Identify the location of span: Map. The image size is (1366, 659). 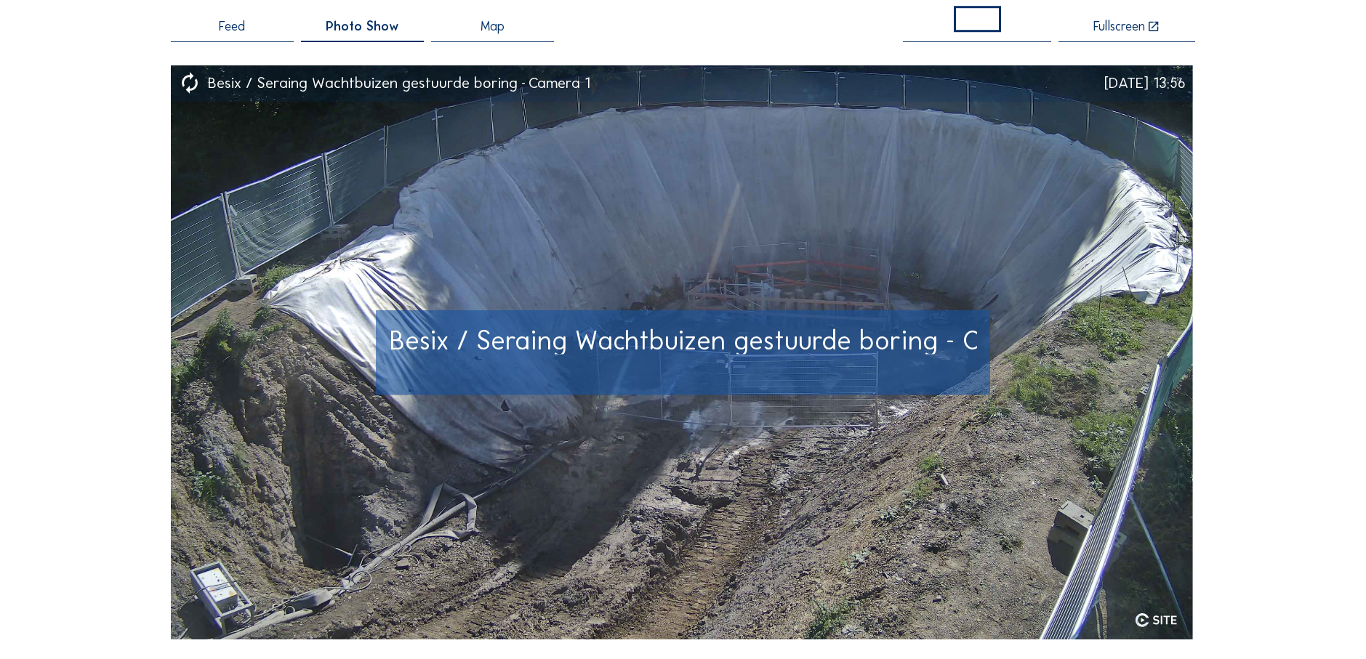
(492, 27).